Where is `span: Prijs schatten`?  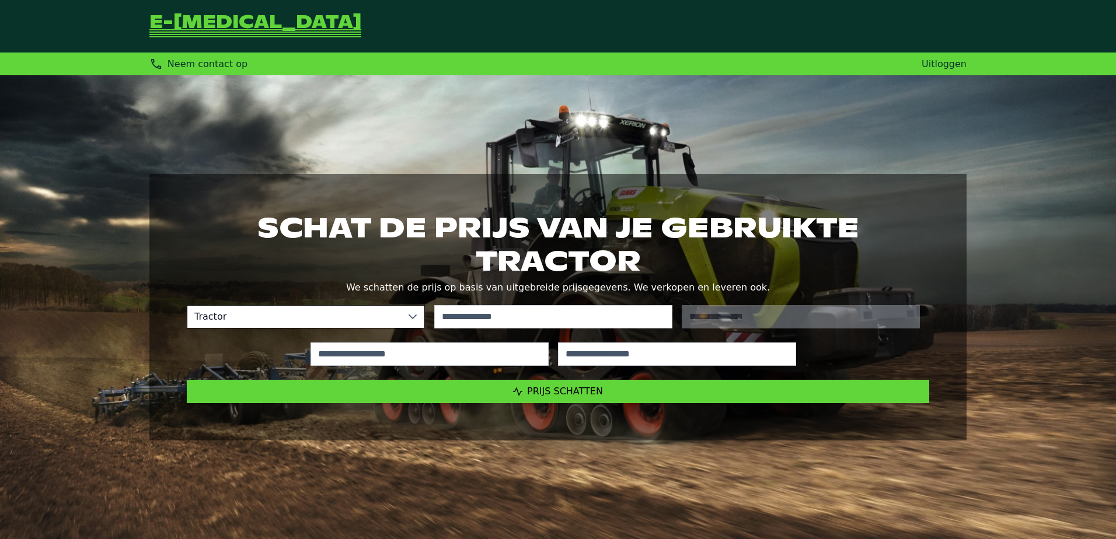
span: Prijs schatten is located at coordinates (565, 391).